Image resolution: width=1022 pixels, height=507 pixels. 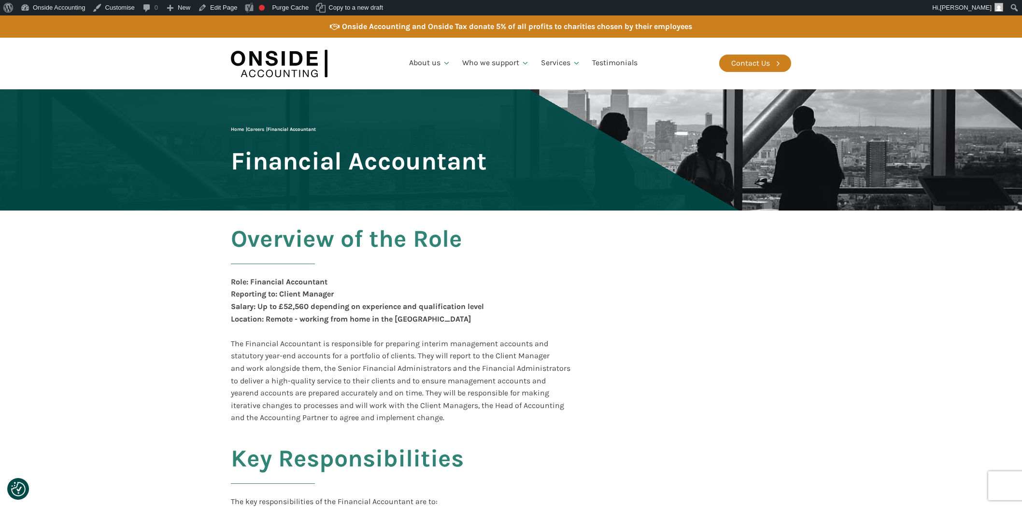 What do you see at coordinates (279, 63) in the screenshot?
I see `img: Onside Accounting` at bounding box center [279, 63].